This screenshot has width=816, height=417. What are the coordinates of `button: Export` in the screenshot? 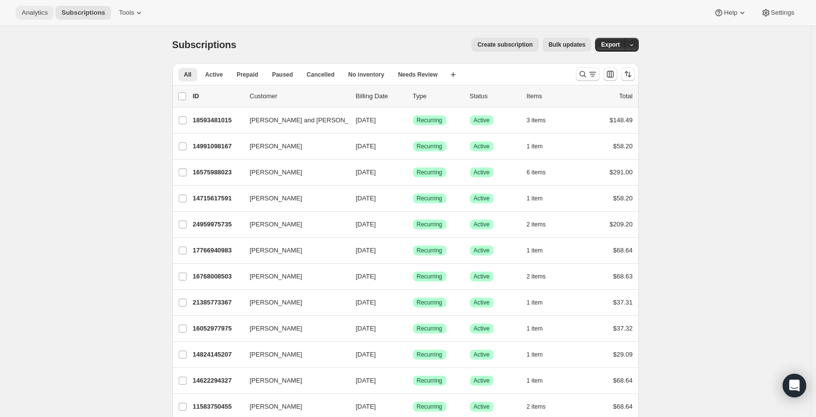 It's located at (610, 45).